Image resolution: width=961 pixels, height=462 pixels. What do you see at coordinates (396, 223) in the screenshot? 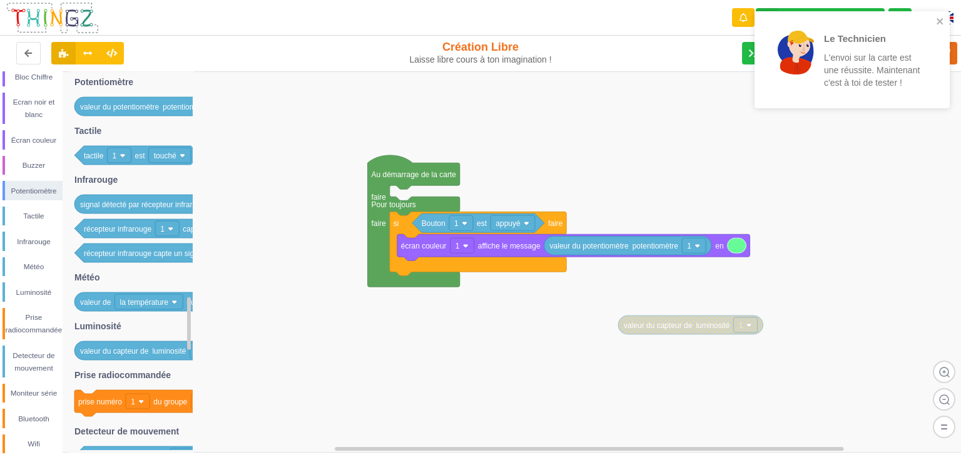
I see `text: si` at bounding box center [396, 223].